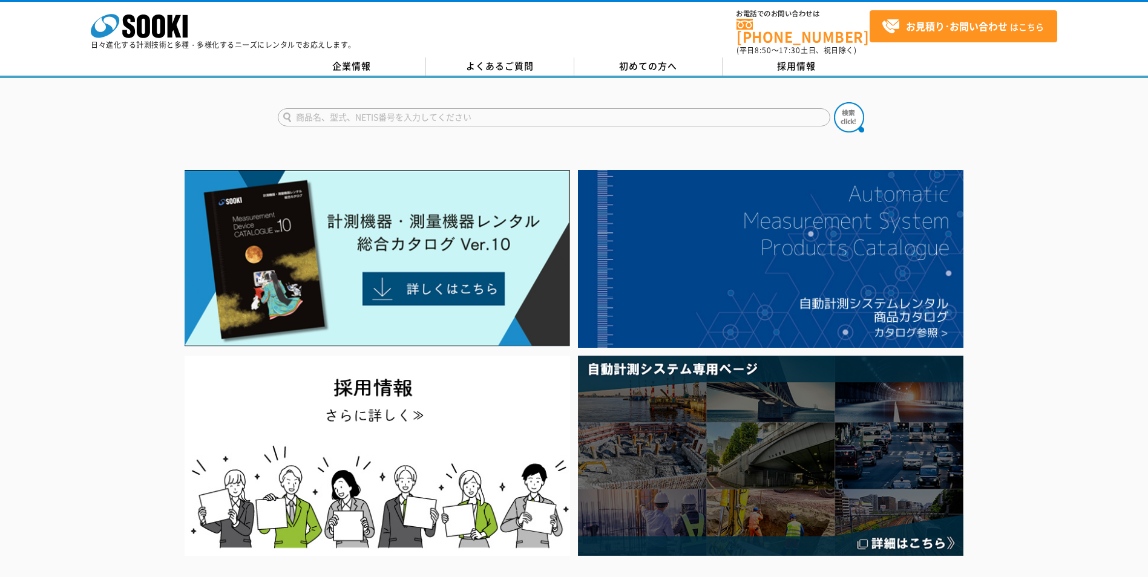  I want to click on span: お電話でのお問い合わせは, so click(803, 14).